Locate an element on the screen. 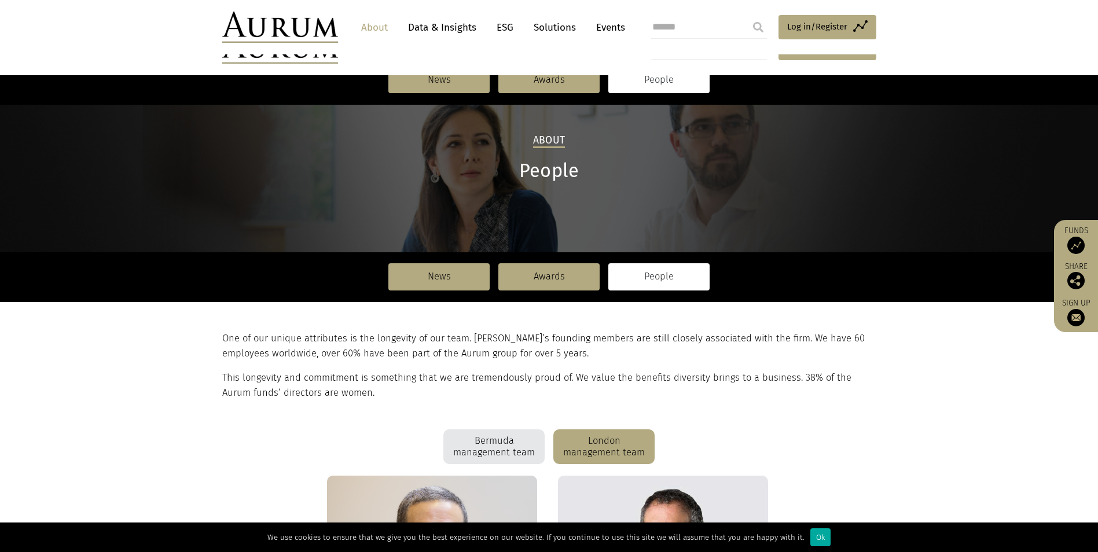  a: Log in/Register is located at coordinates (827, 27).